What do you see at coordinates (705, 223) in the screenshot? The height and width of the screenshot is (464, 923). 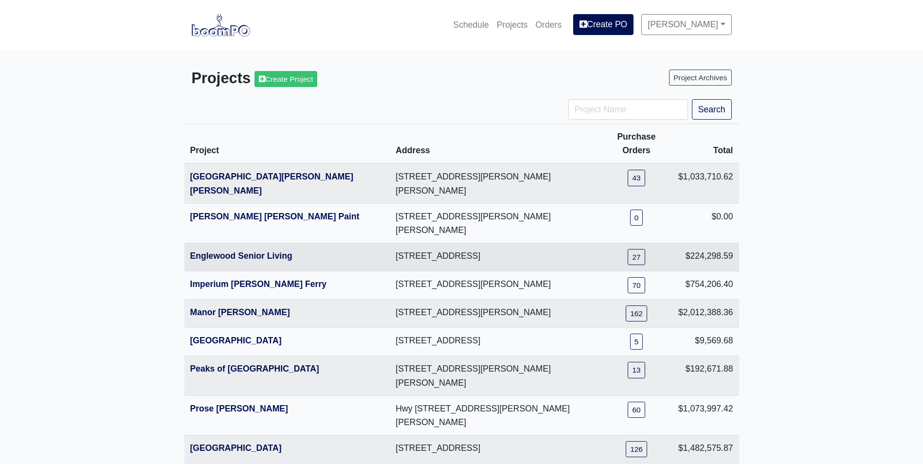 I see `td: $0.00` at bounding box center [705, 223].